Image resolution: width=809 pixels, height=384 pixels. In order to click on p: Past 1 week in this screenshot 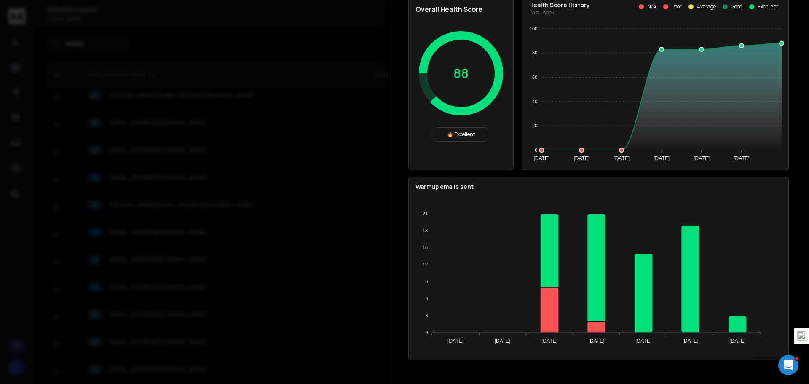, I will do `click(559, 13)`.